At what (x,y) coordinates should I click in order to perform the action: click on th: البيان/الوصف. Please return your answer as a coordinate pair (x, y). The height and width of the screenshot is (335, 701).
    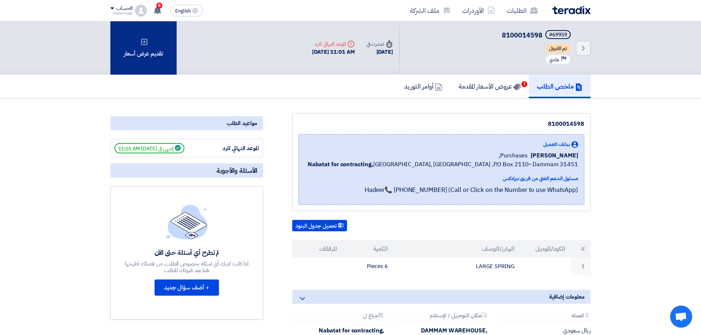
    Looking at the image, I should click on (457, 249).